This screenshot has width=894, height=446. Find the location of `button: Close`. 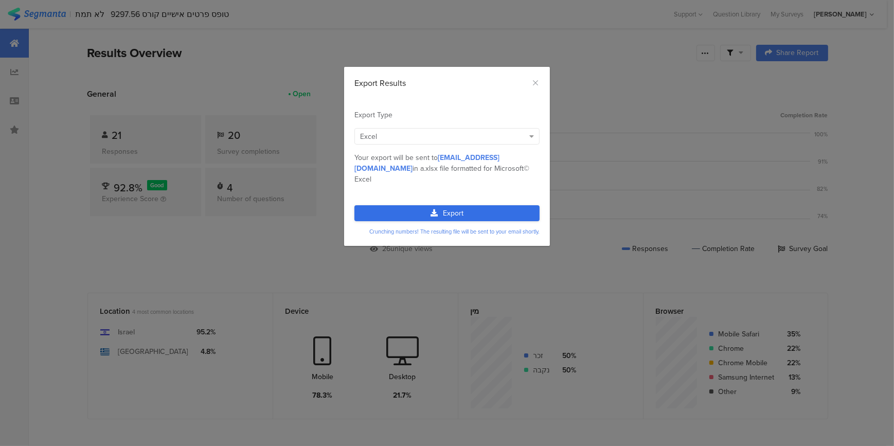

button: Close is located at coordinates (535, 83).